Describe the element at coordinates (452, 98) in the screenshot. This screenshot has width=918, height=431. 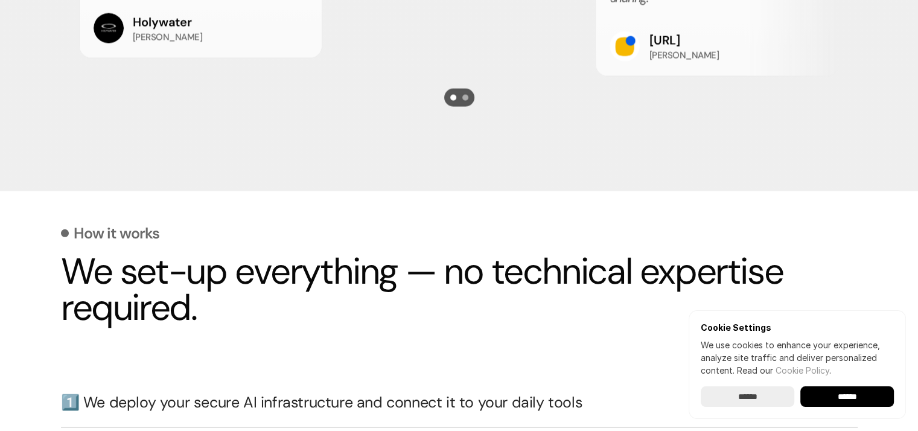
I see `button: Scroll to page 1` at that location.